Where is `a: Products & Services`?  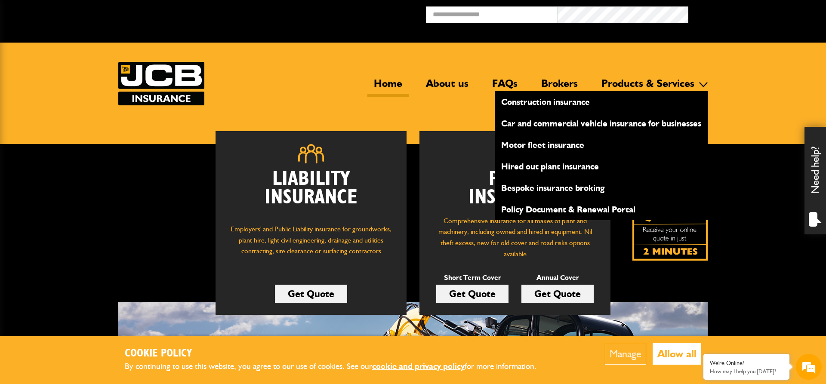
a: Products & Services is located at coordinates (648, 87).